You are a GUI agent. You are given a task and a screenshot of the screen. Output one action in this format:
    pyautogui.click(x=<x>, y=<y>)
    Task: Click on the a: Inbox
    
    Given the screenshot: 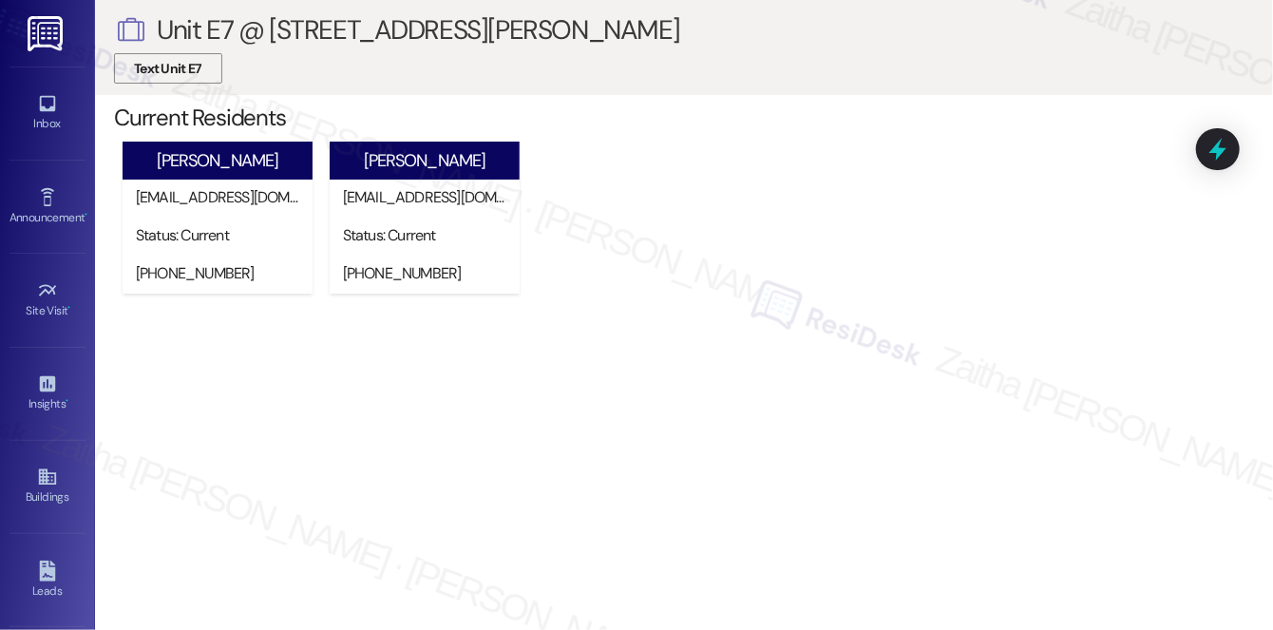 What is the action you would take?
    pyautogui.click(x=47, y=113)
    